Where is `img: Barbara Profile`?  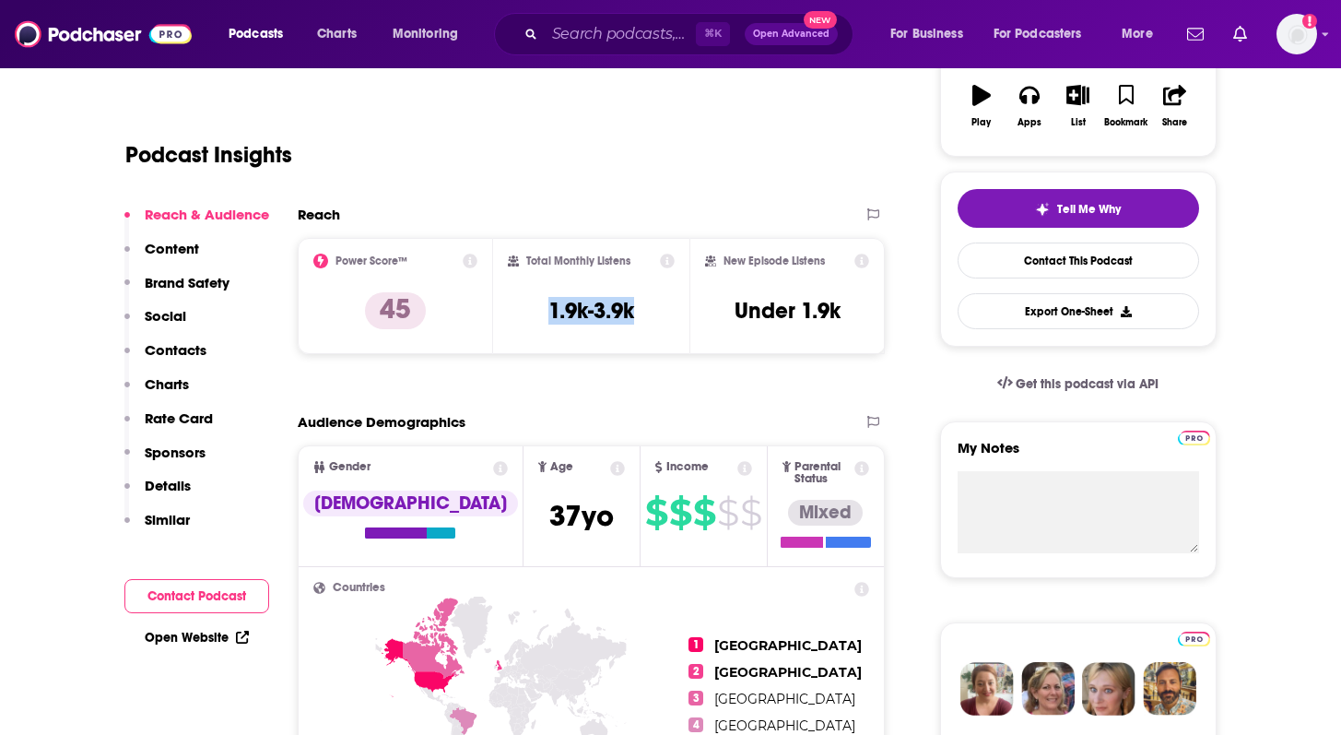 img: Barbara Profile is located at coordinates (1048, 688).